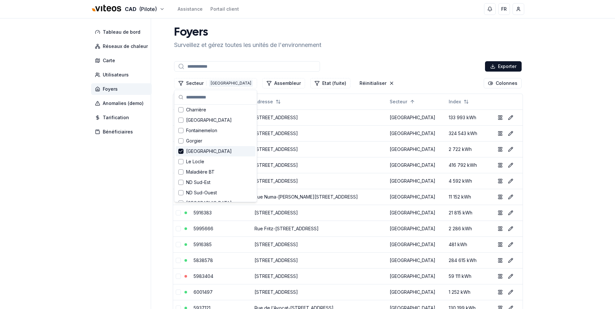 This screenshot has width=615, height=309. I want to click on p: Surveillez et gérez toutes les unités de l'environnement, so click(248, 45).